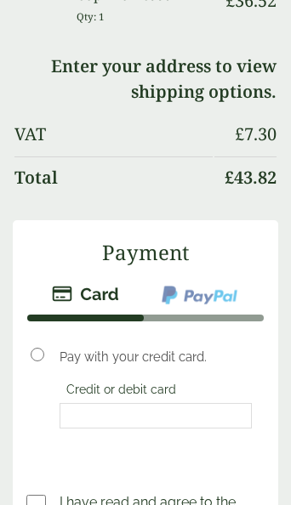 The image size is (291, 505). What do you see at coordinates (145, 242) in the screenshot?
I see `h3: Payment` at bounding box center [145, 242].